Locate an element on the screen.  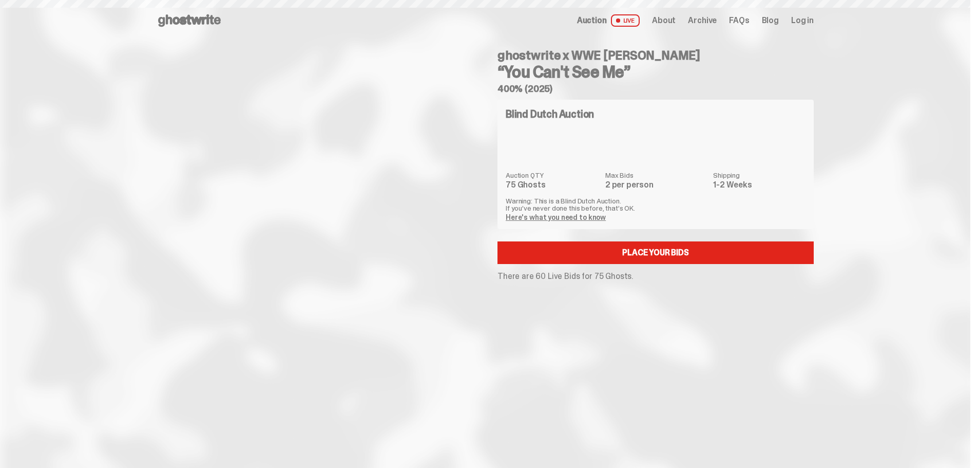
a: Place your Bids is located at coordinates (655, 253).